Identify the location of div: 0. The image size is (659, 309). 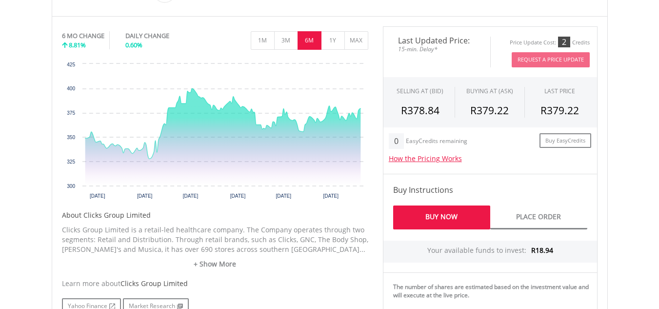
(396, 141).